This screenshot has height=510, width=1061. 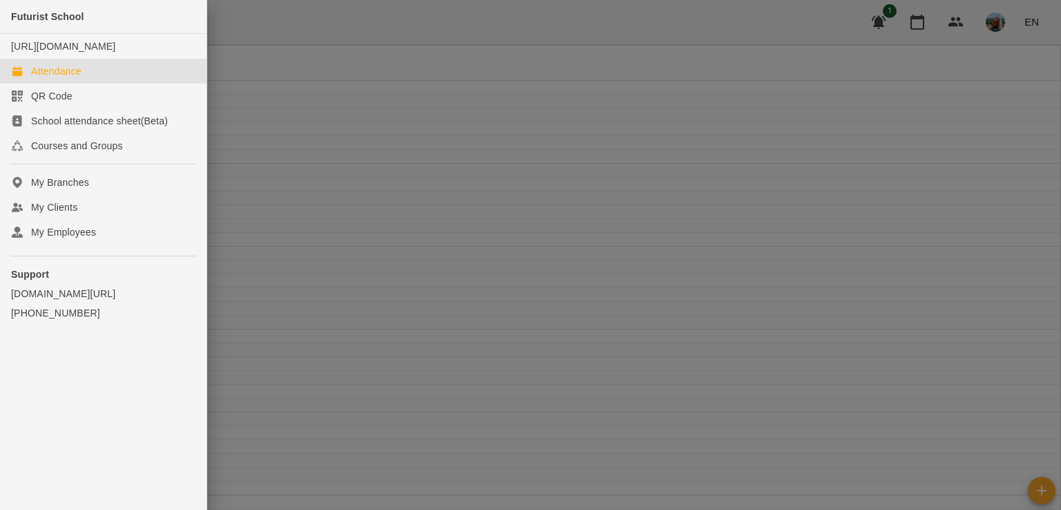 I want to click on div: School attendance sheet(Beta), so click(x=99, y=121).